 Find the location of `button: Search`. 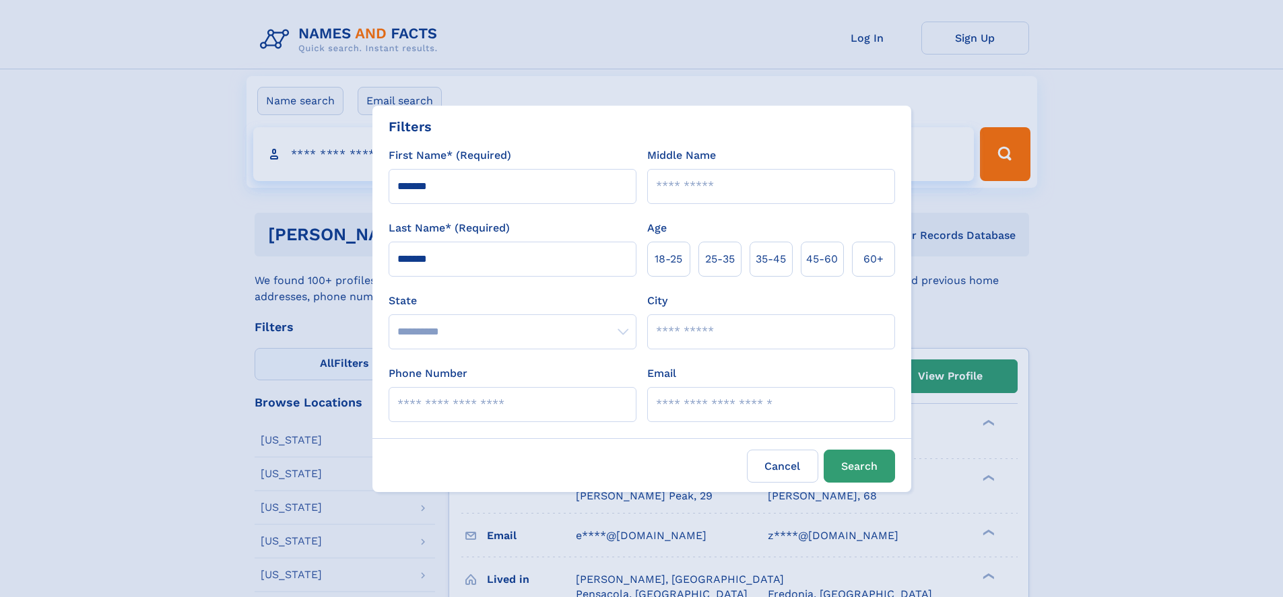

button: Search is located at coordinates (859, 466).